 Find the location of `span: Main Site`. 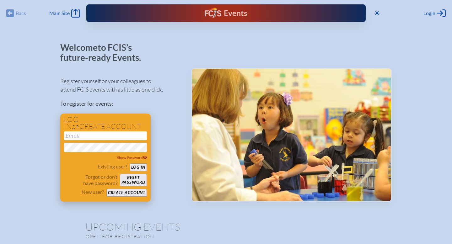

span: Main Site is located at coordinates (59, 13).